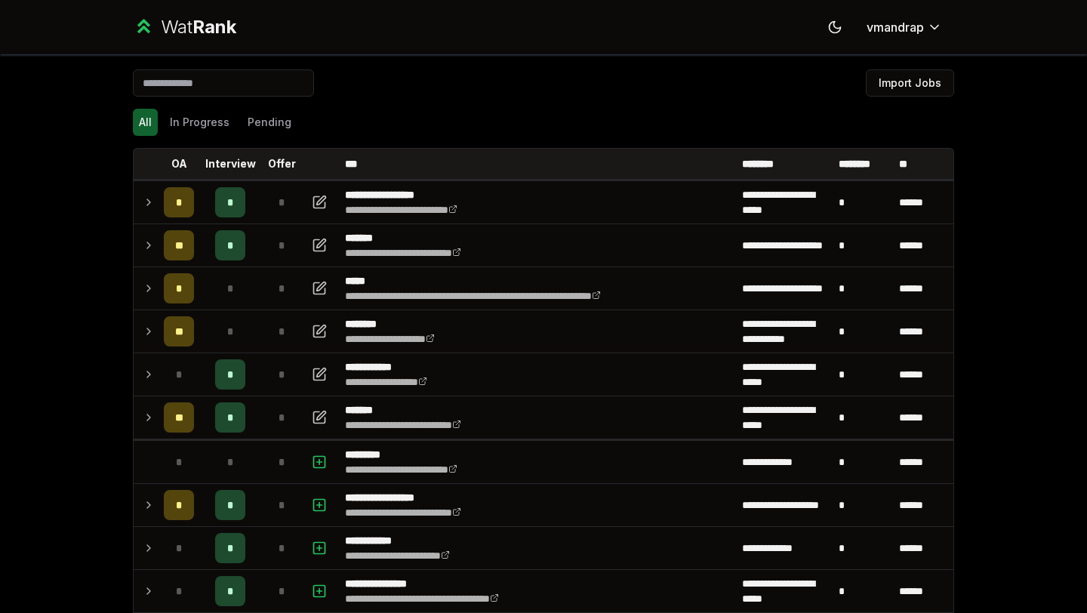  I want to click on button: In Progress, so click(199, 122).